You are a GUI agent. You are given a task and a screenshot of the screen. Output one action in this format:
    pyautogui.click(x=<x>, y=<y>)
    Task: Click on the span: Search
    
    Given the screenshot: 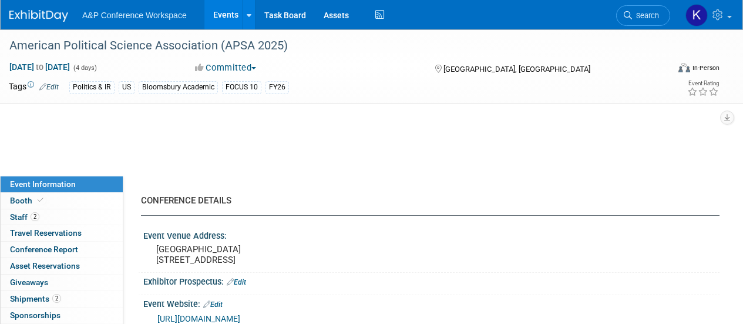 What is the action you would take?
    pyautogui.click(x=646, y=15)
    